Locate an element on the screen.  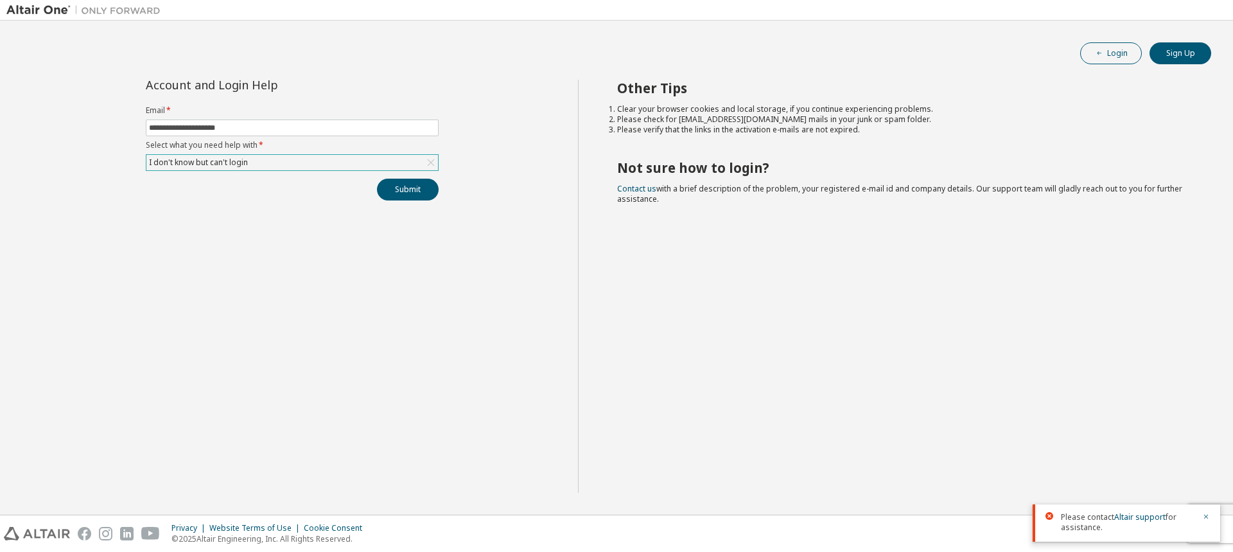
img: instagram.svg is located at coordinates (105, 533).